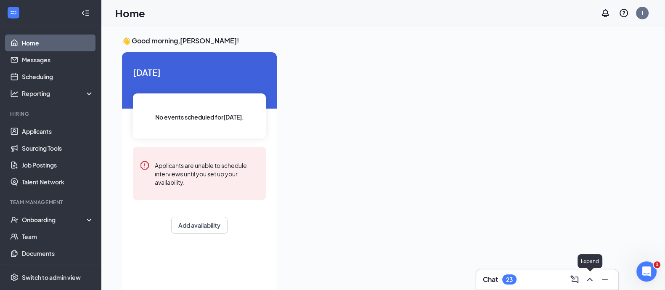 The height and width of the screenshot is (290, 665). What do you see at coordinates (575, 279) in the screenshot?
I see `button: ComposeMessage` at bounding box center [575, 279].